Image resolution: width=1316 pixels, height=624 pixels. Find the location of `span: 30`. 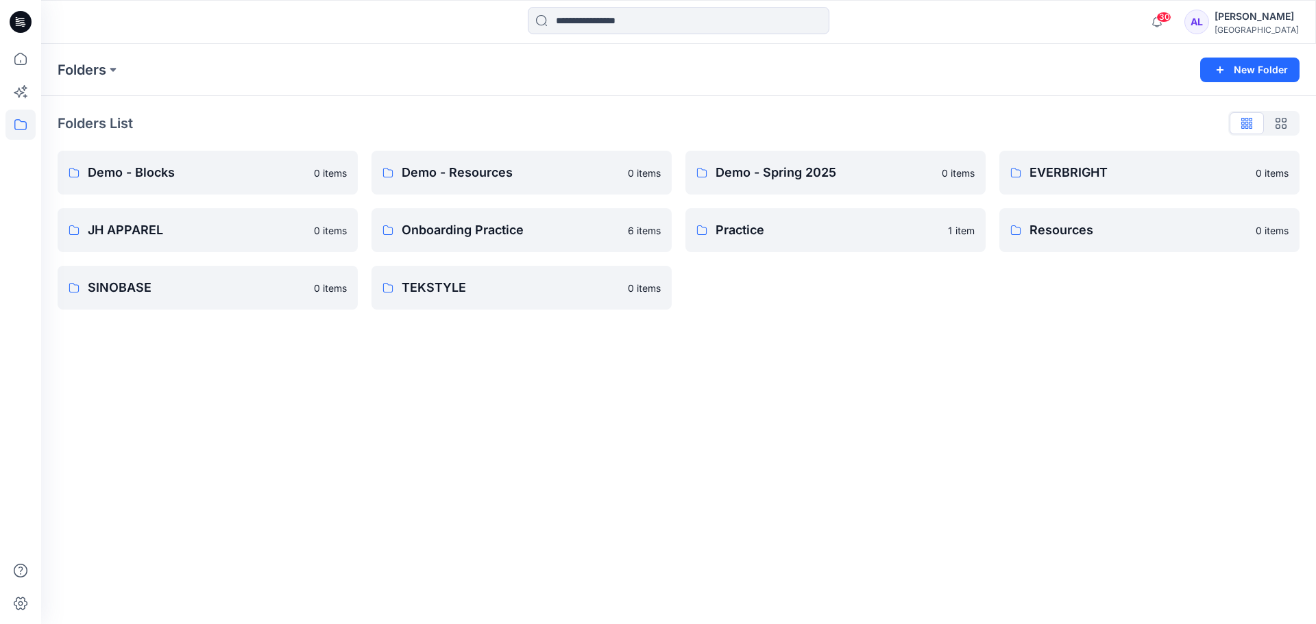

span: 30 is located at coordinates (1164, 17).